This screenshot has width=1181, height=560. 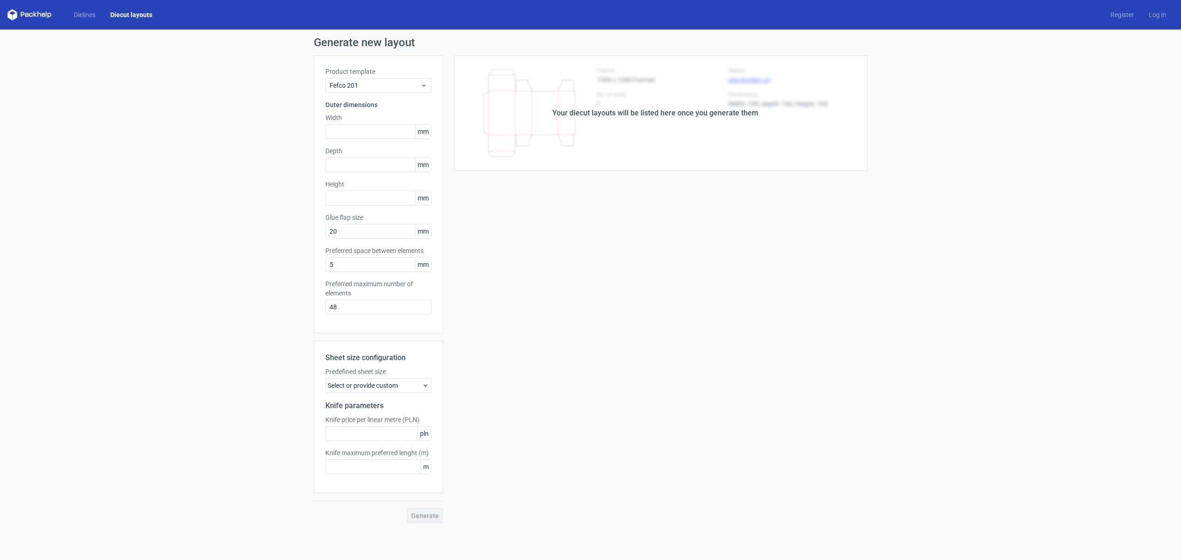 What do you see at coordinates (131, 15) in the screenshot?
I see `a: Diecut layouts` at bounding box center [131, 15].